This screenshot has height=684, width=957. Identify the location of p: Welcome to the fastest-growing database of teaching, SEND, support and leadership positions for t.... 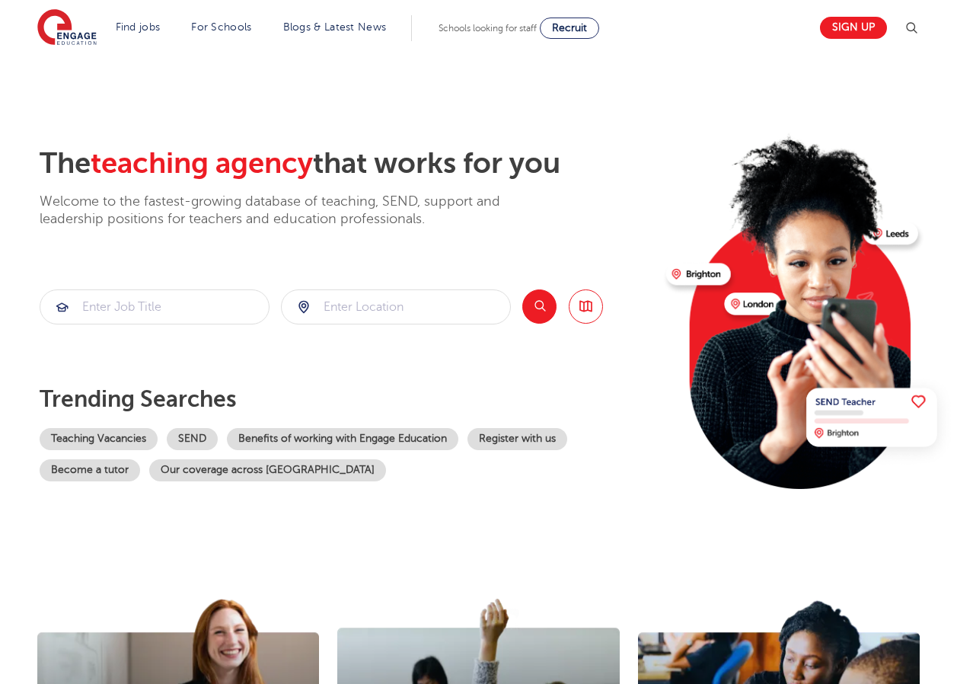
(291, 210).